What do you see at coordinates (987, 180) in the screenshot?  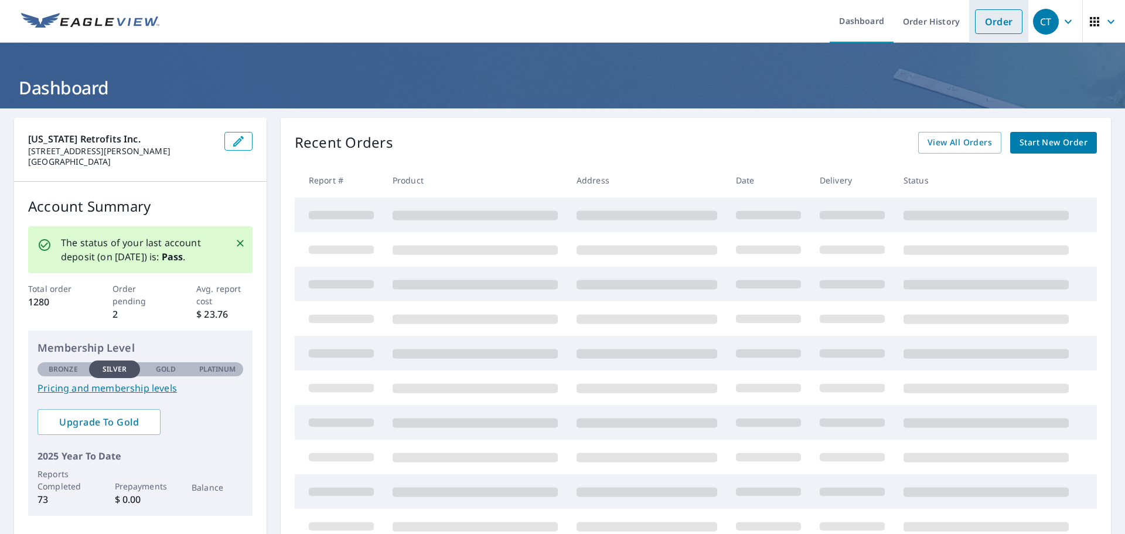 I see `th: Status` at bounding box center [987, 180].